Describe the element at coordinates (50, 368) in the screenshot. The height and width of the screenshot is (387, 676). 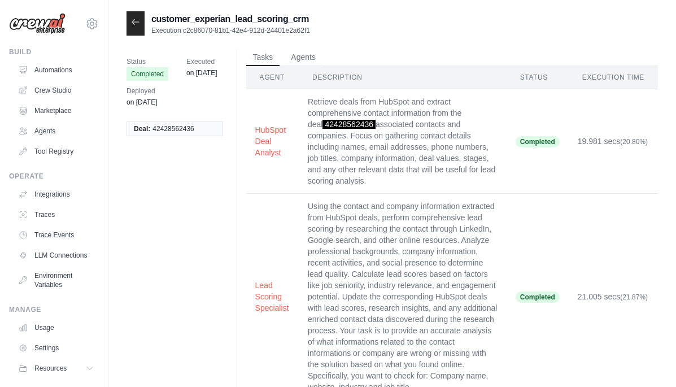
I see `span: Resources` at that location.